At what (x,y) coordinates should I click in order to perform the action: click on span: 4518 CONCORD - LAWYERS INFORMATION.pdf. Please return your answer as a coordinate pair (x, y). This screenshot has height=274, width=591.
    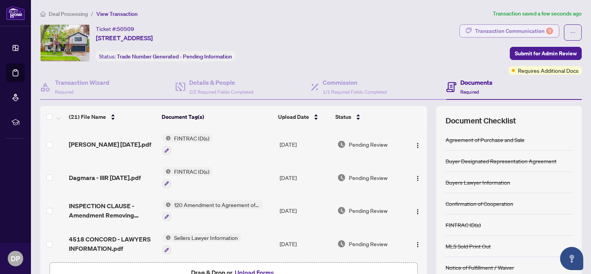
    Looking at the image, I should click on (112, 244).